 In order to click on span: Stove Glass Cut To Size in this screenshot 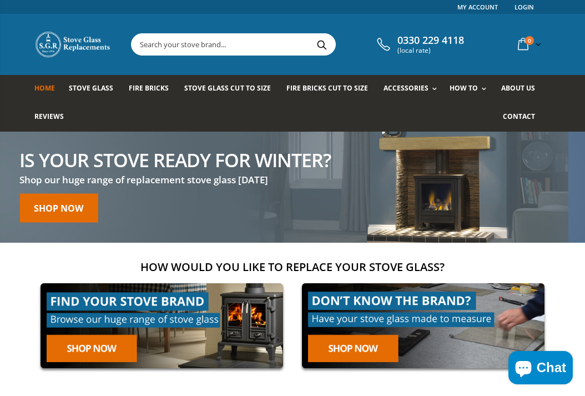, I will do `click(227, 88)`.